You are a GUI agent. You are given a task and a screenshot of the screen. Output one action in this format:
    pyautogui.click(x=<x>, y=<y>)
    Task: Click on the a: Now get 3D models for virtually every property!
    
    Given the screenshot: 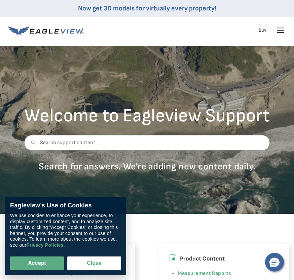 What is the action you would take?
    pyautogui.click(x=147, y=8)
    